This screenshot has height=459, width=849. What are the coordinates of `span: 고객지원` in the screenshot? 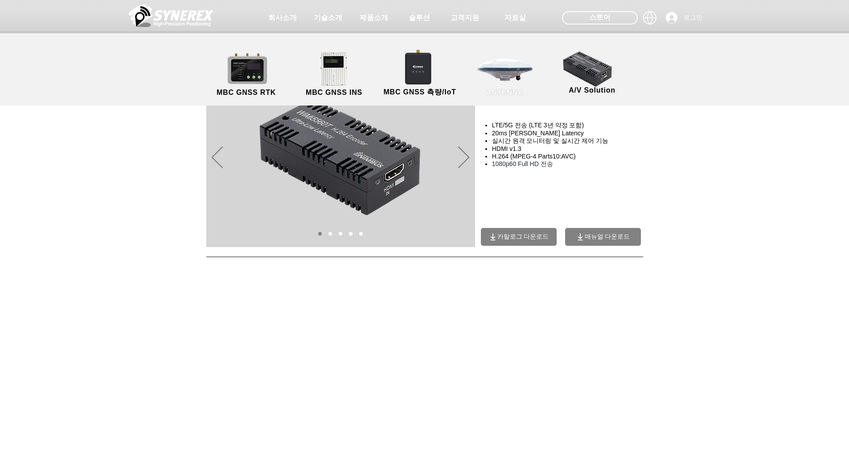 It's located at (465, 18).